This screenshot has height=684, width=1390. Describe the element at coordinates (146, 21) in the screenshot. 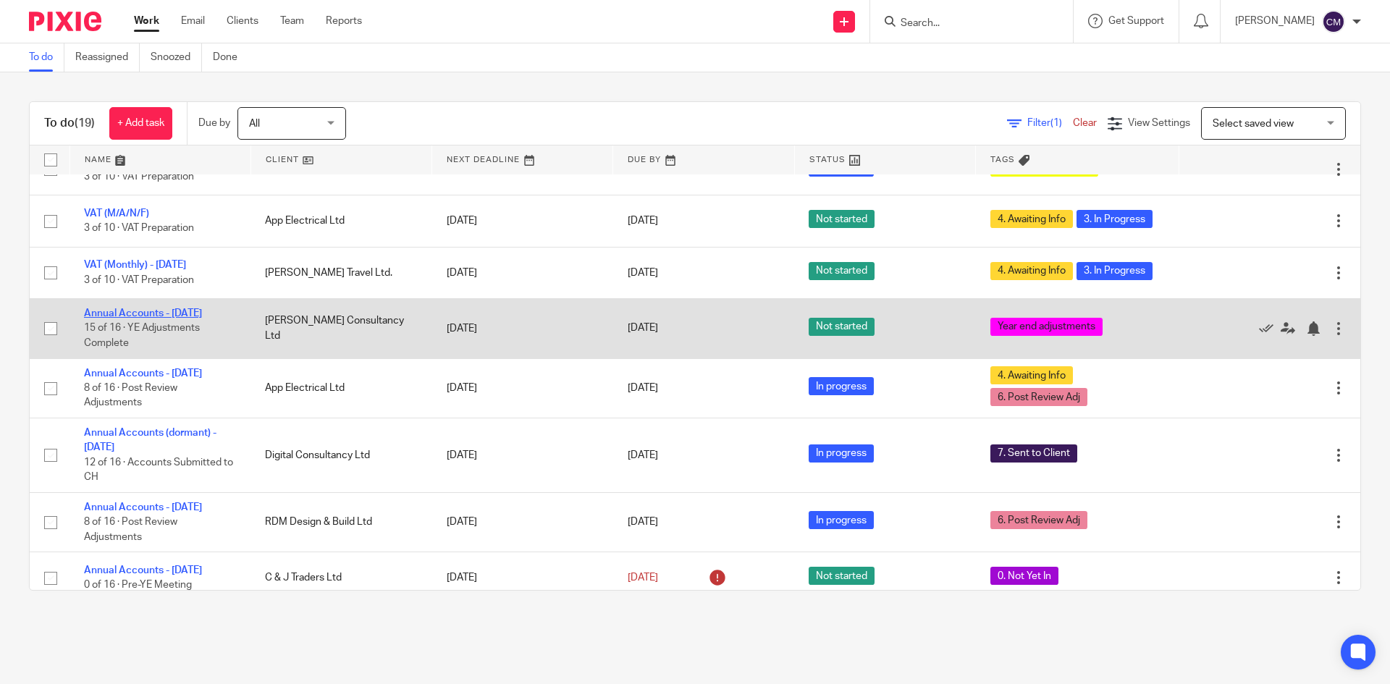

I see `a: Work` at that location.